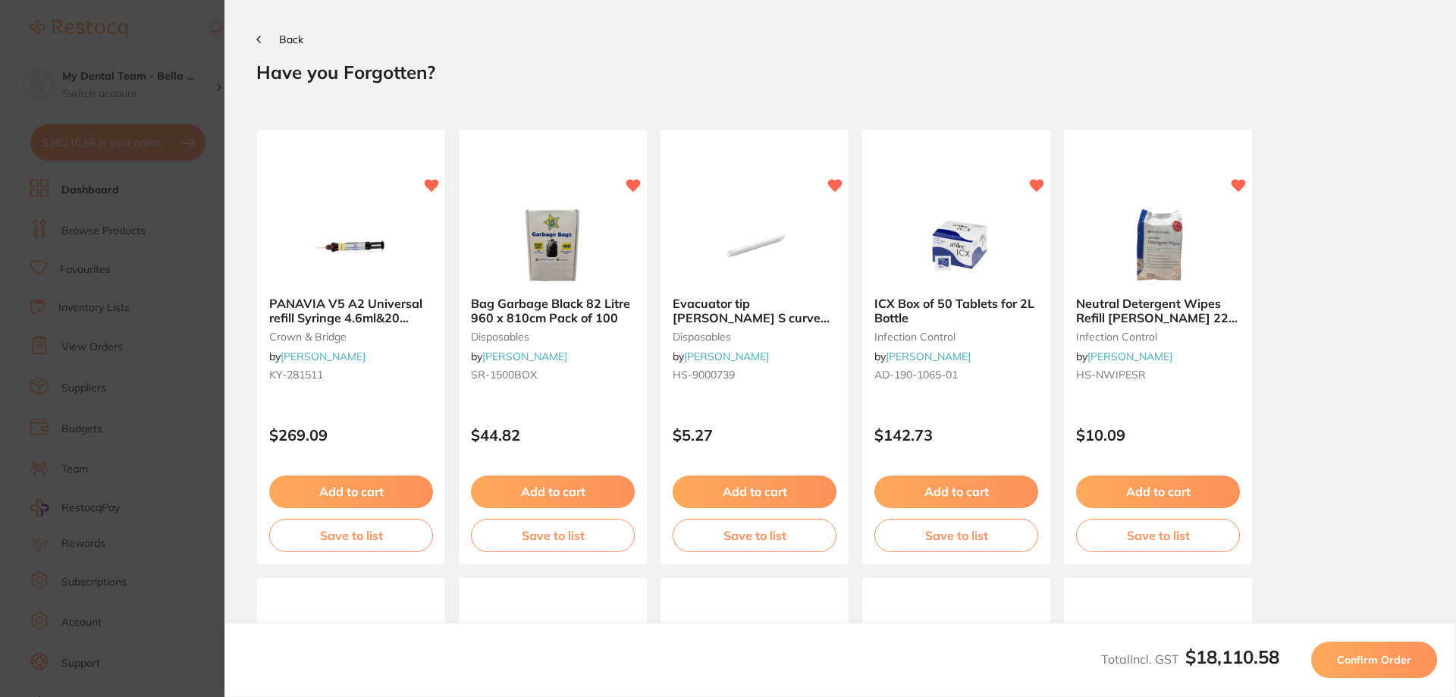  I want to click on small: SR-1500BOX, so click(553, 375).